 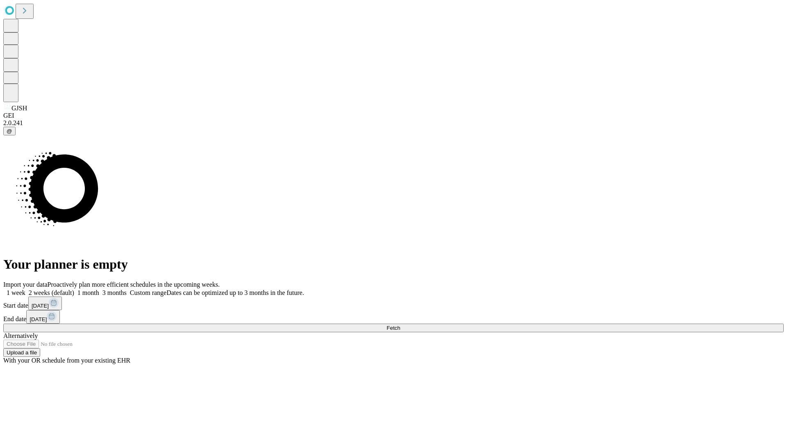 I want to click on h1: Your planner is empty, so click(x=393, y=264).